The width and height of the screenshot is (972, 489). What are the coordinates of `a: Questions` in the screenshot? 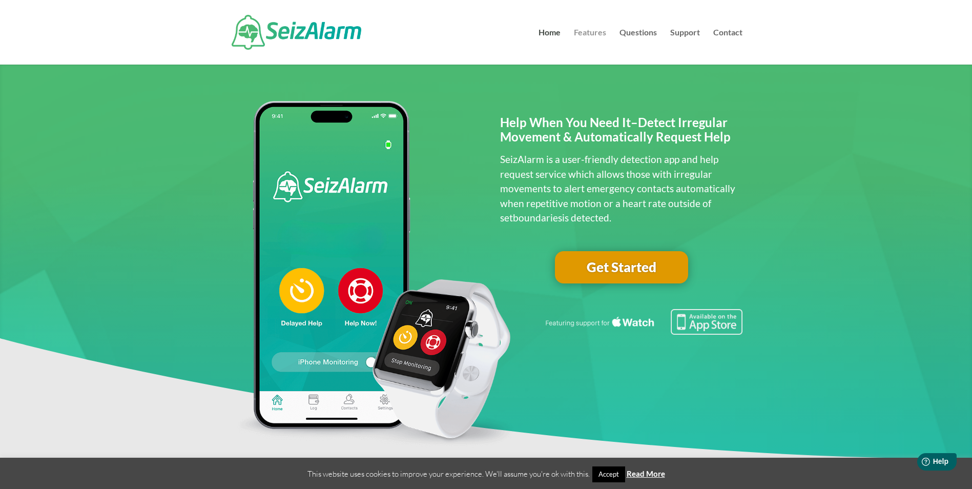 It's located at (638, 47).